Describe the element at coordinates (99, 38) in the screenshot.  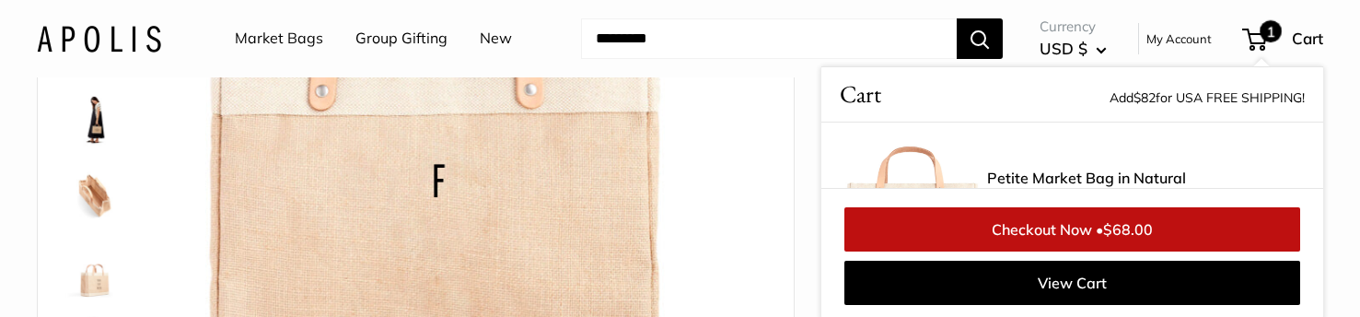
I see `img: Apolis` at that location.